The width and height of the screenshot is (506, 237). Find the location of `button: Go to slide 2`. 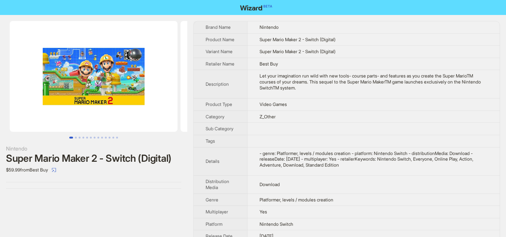

button: Go to slide 2 is located at coordinates (76, 137).